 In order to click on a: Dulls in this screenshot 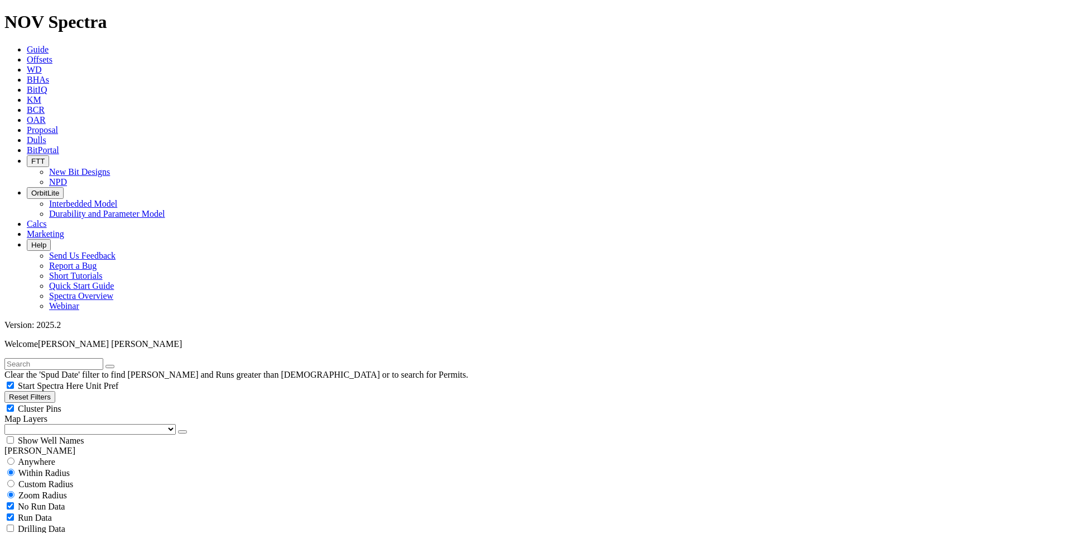, I will do `click(36, 140)`.